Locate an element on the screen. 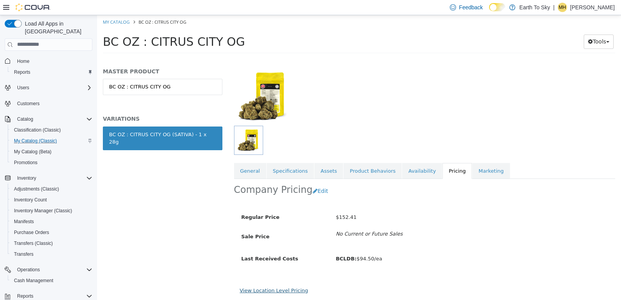 This screenshot has width=621, height=300. button: Transfers is located at coordinates (52, 254).